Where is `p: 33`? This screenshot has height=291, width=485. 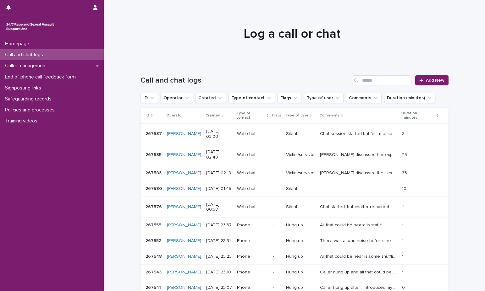
p: 33 is located at coordinates (405, 172).